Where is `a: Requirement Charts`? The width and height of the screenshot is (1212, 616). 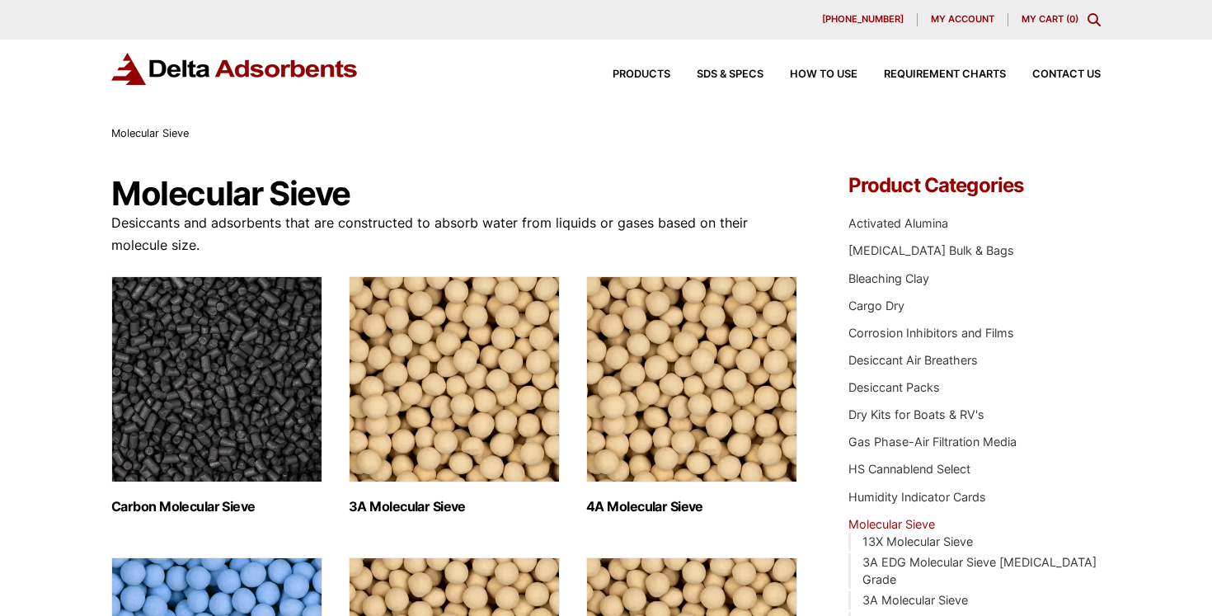 a: Requirement Charts is located at coordinates (932, 74).